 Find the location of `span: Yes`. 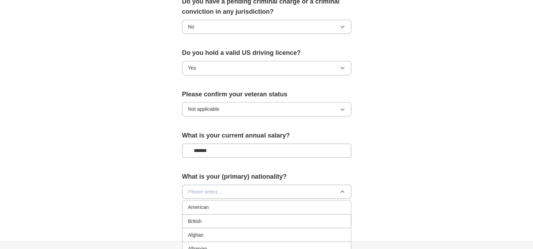

span: Yes is located at coordinates (192, 68).